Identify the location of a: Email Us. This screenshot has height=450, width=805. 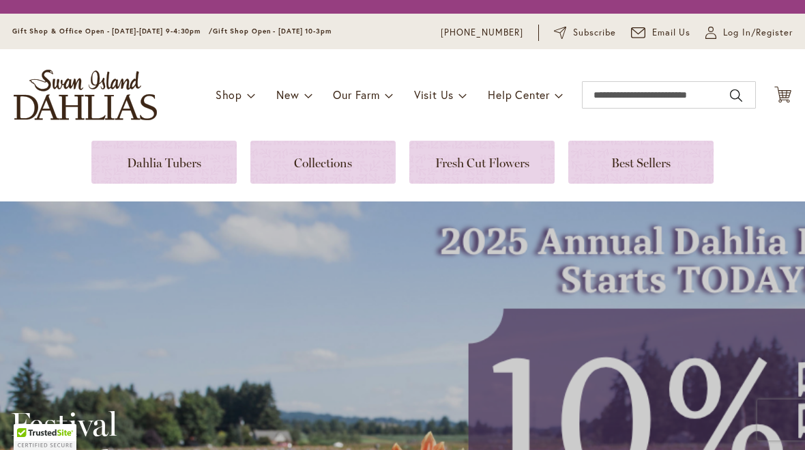
(661, 33).